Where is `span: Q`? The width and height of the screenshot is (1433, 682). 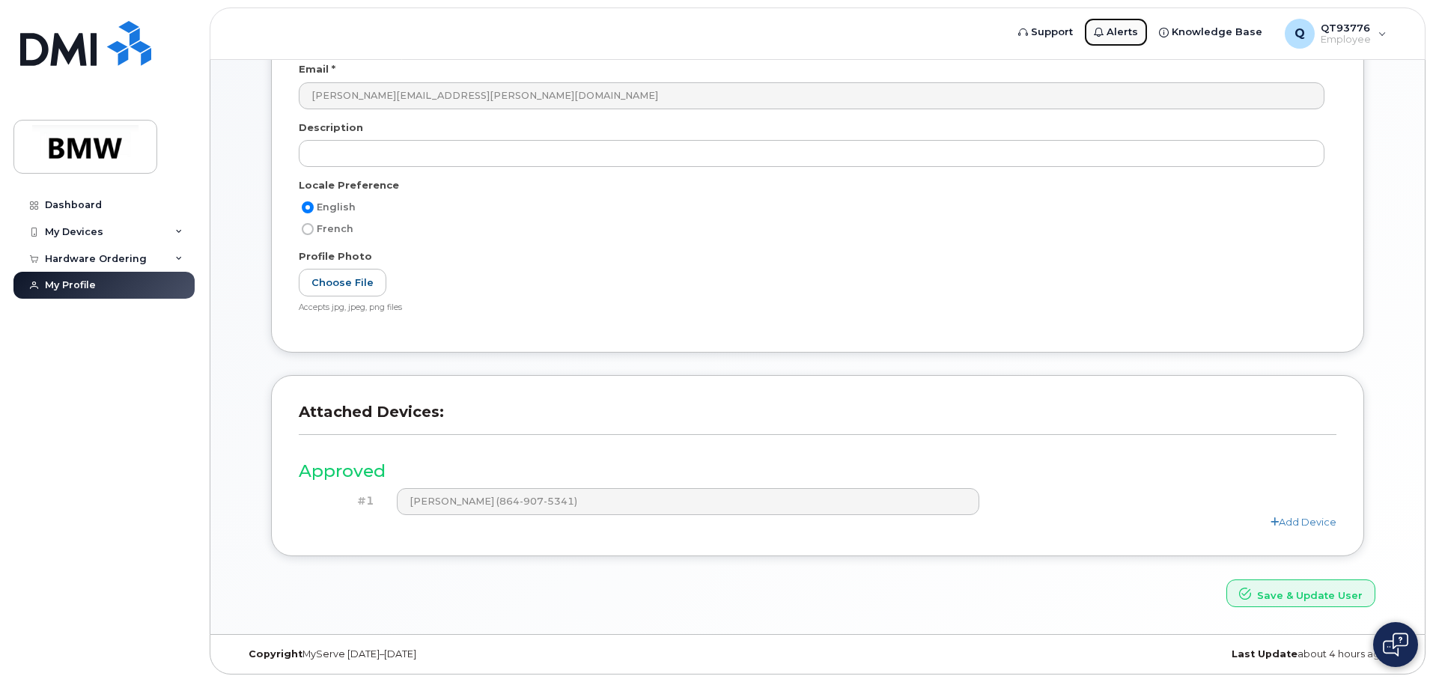 span: Q is located at coordinates (1300, 34).